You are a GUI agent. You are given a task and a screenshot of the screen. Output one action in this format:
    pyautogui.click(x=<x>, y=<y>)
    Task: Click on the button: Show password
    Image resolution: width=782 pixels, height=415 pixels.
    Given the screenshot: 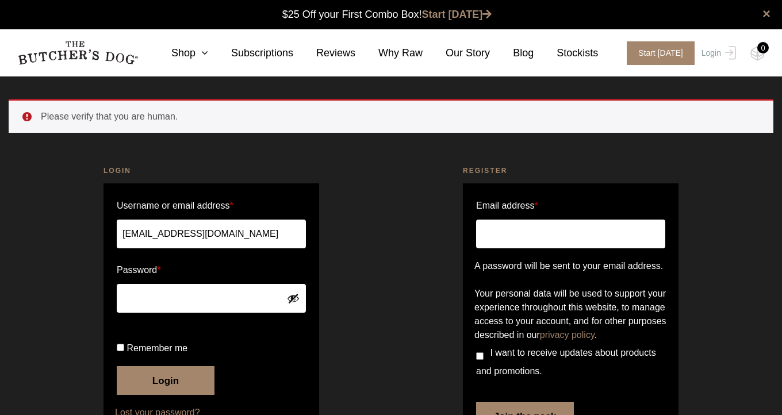 What is the action you would take?
    pyautogui.click(x=293, y=299)
    